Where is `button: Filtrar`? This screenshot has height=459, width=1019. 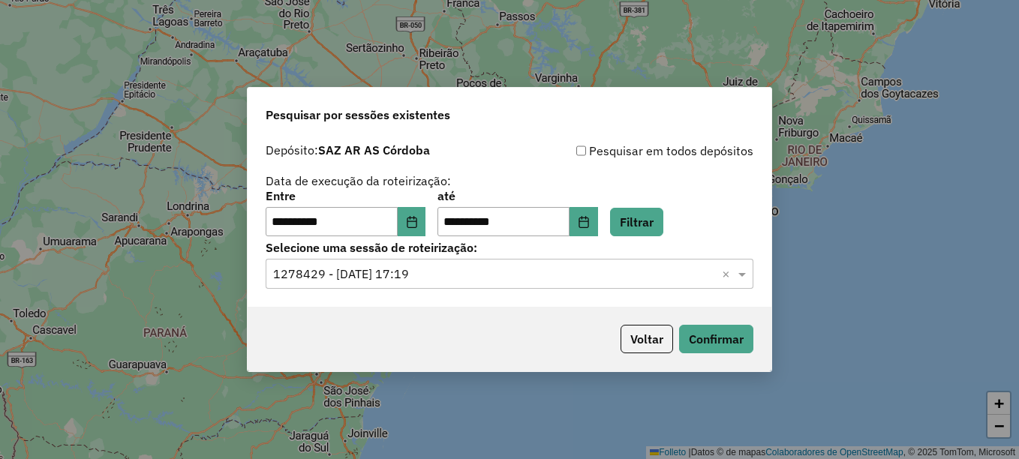 button: Filtrar is located at coordinates (636, 222).